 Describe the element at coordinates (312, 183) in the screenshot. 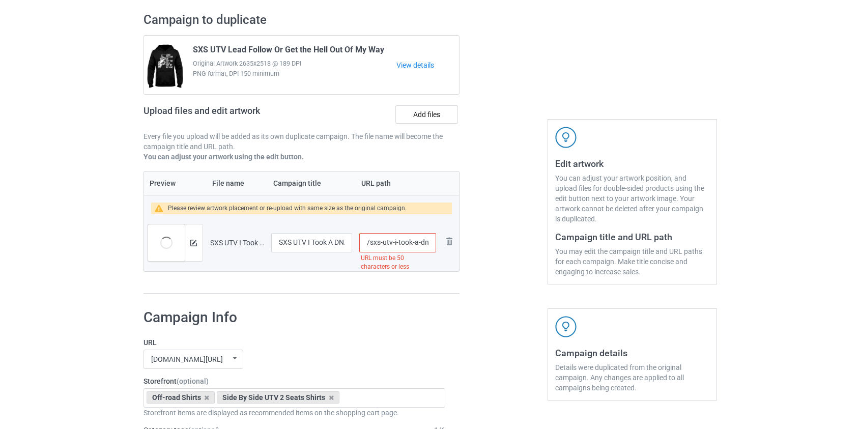

I see `th: Campaign title` at that location.